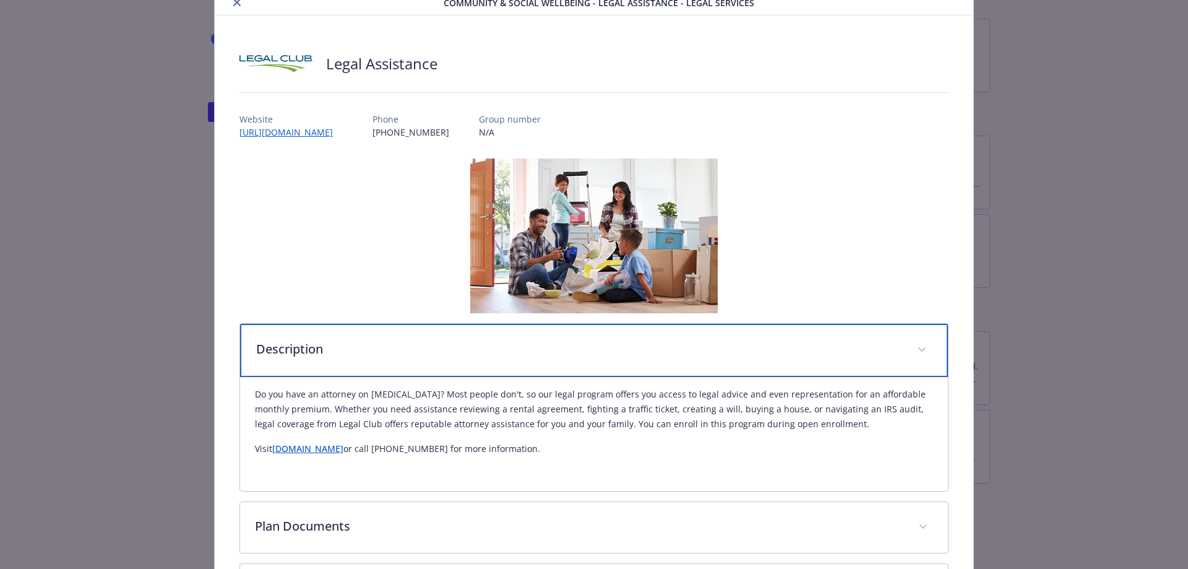 Image resolution: width=1188 pixels, height=569 pixels. Describe the element at coordinates (579, 349) in the screenshot. I see `p: Description` at that location.